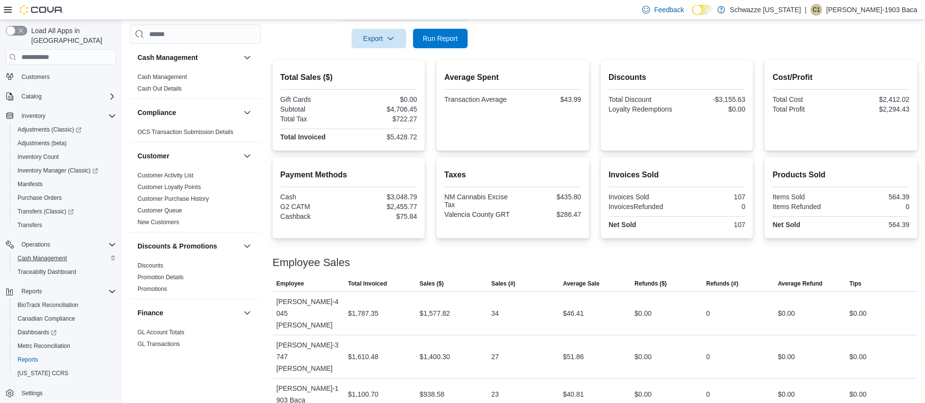  What do you see at coordinates (156, 113) in the screenshot?
I see `h3: Compliance` at bounding box center [156, 113].